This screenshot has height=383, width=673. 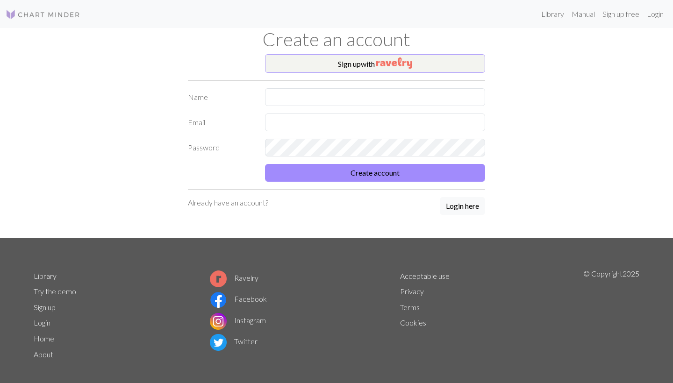 What do you see at coordinates (425, 276) in the screenshot?
I see `a: Acceptable use` at bounding box center [425, 276].